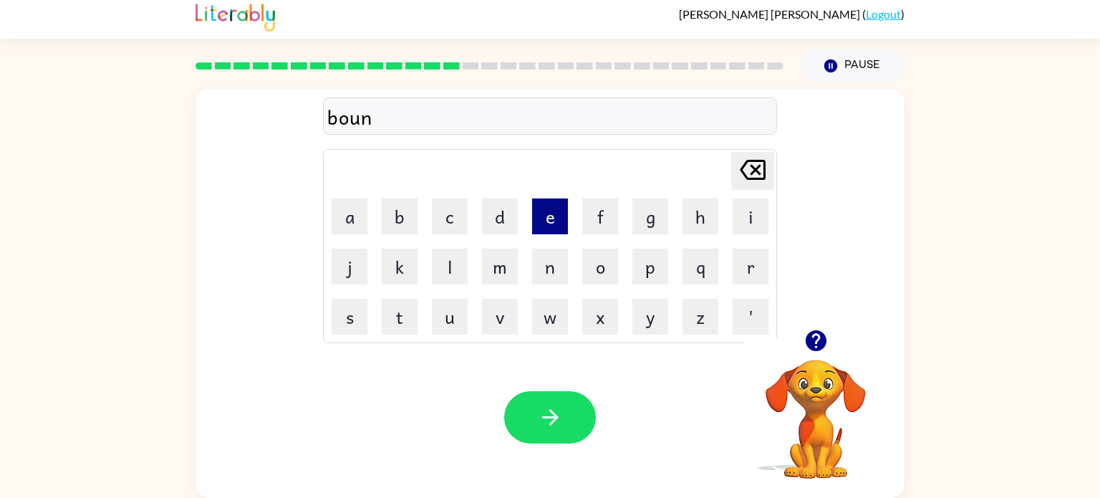 The width and height of the screenshot is (1100, 498). What do you see at coordinates (700, 266) in the screenshot?
I see `button: q` at bounding box center [700, 266].